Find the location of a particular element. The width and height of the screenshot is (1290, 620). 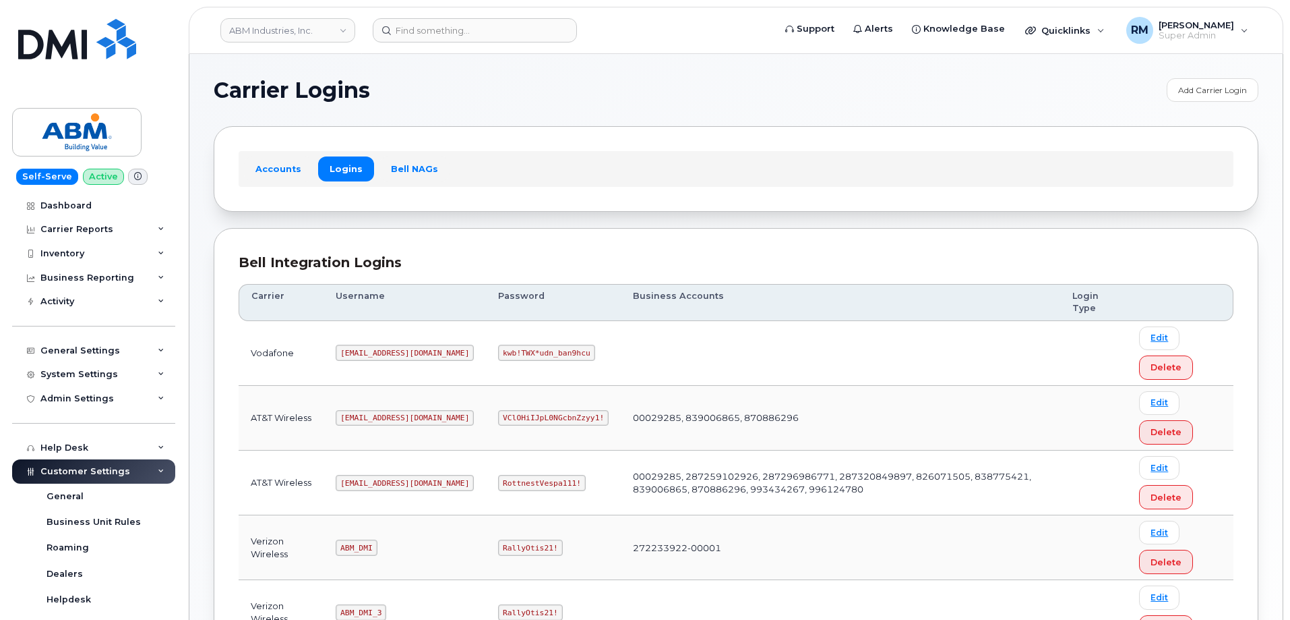

code: RallyOtis21! is located at coordinates (530, 547).